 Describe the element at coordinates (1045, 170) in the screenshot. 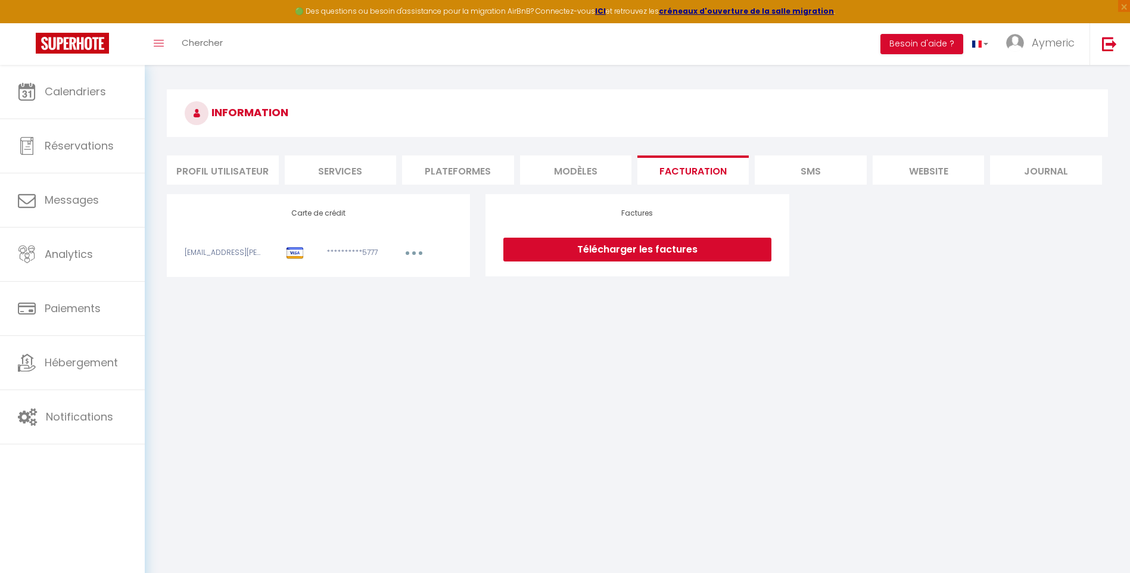

I see `li: Journal` at that location.